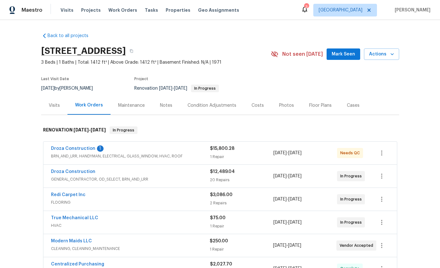 Image resolution: width=440 pixels, height=268 pixels. Describe the element at coordinates (71, 241) in the screenshot. I see `a: Modern Maids LLC` at that location.